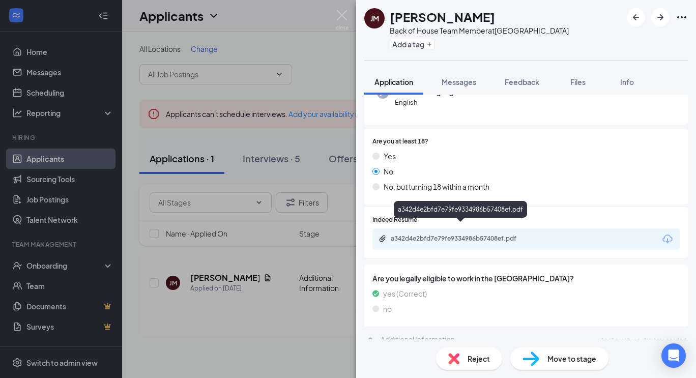 The height and width of the screenshot is (378, 696). What do you see at coordinates (430, 44) in the screenshot?
I see `svg: Plus` at bounding box center [430, 44].